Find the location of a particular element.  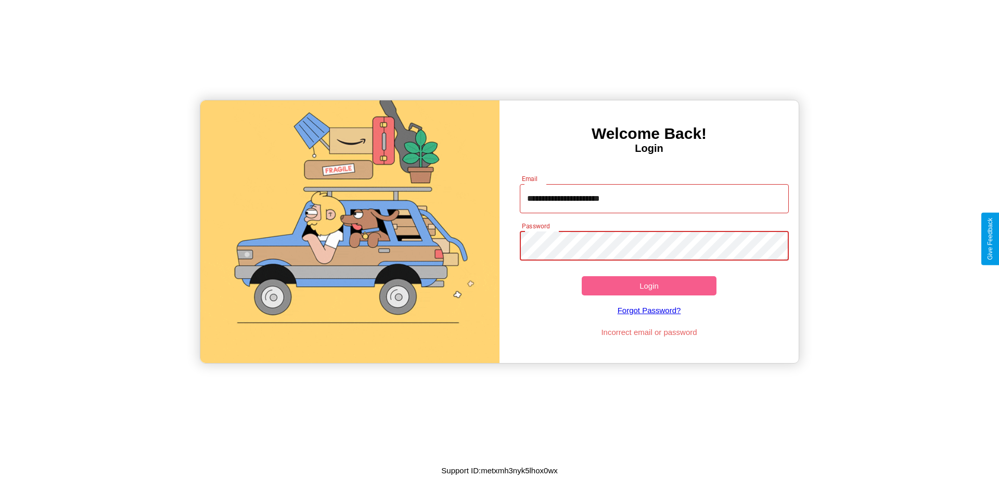

button: Login is located at coordinates (649, 286).